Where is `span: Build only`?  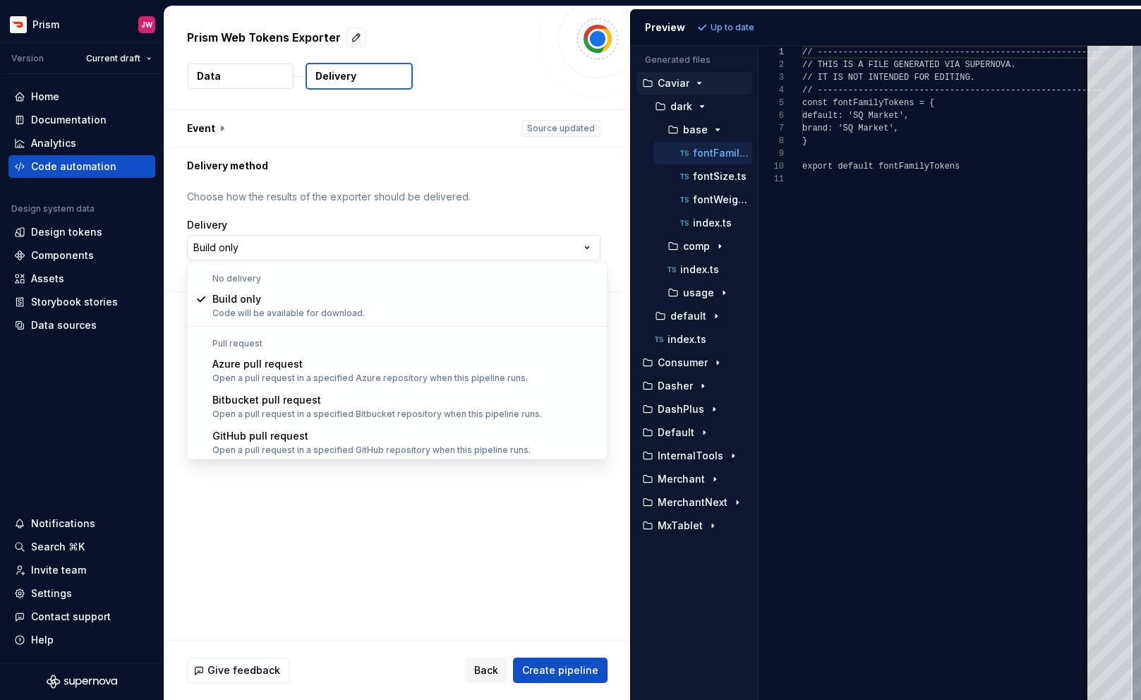 span: Build only is located at coordinates (236, 298).